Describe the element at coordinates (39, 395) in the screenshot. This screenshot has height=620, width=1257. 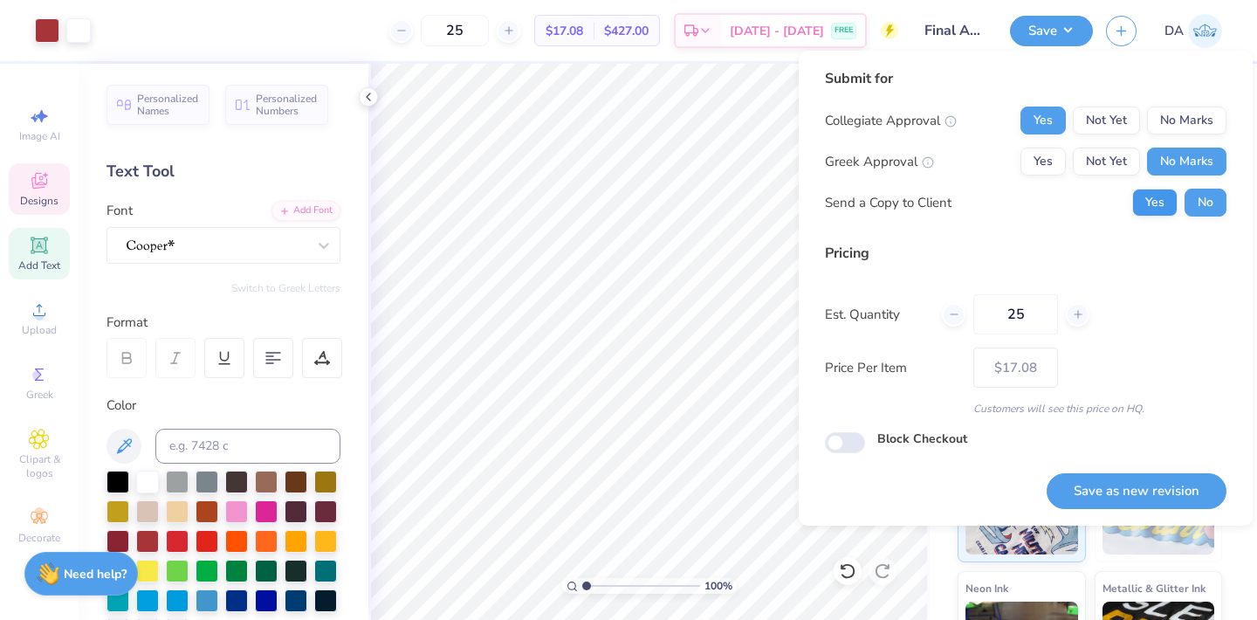
I see `span: Greek` at that location.